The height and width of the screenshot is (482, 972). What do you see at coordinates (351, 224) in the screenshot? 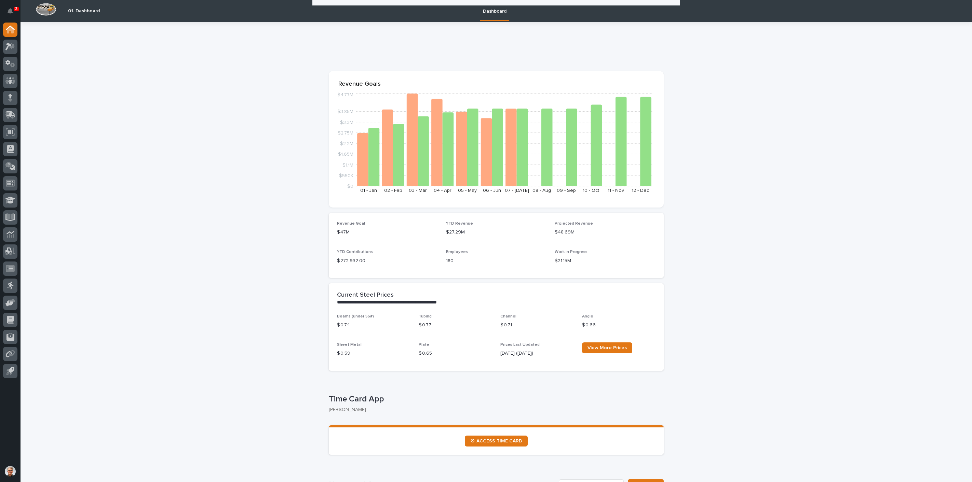
I see `span: Revenue Goal` at bounding box center [351, 224].